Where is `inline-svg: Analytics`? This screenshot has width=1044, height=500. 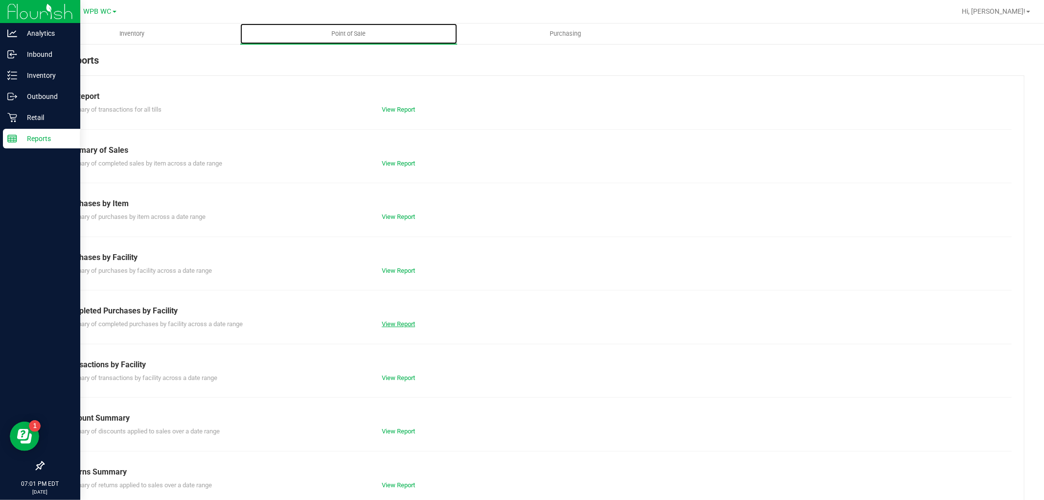
inline-svg: Analytics is located at coordinates (12, 33).